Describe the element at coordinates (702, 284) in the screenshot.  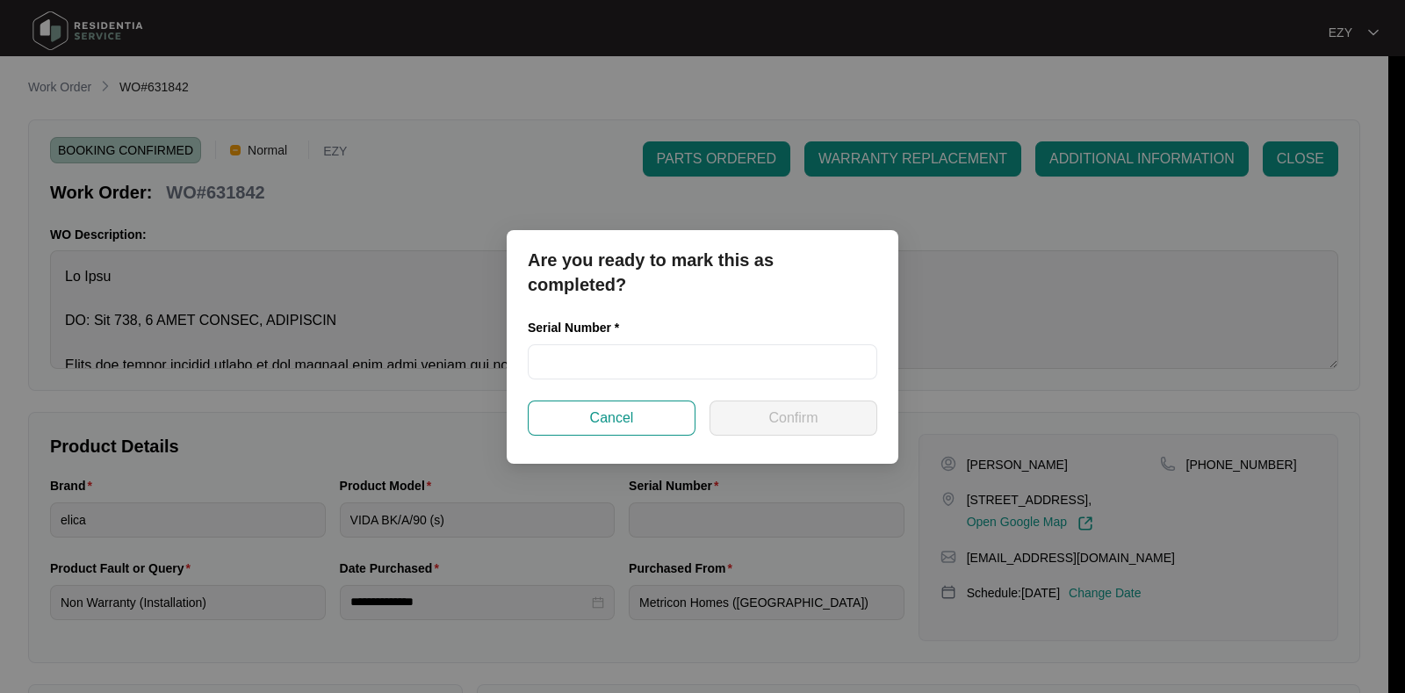
I see `p: completed?` at that location.